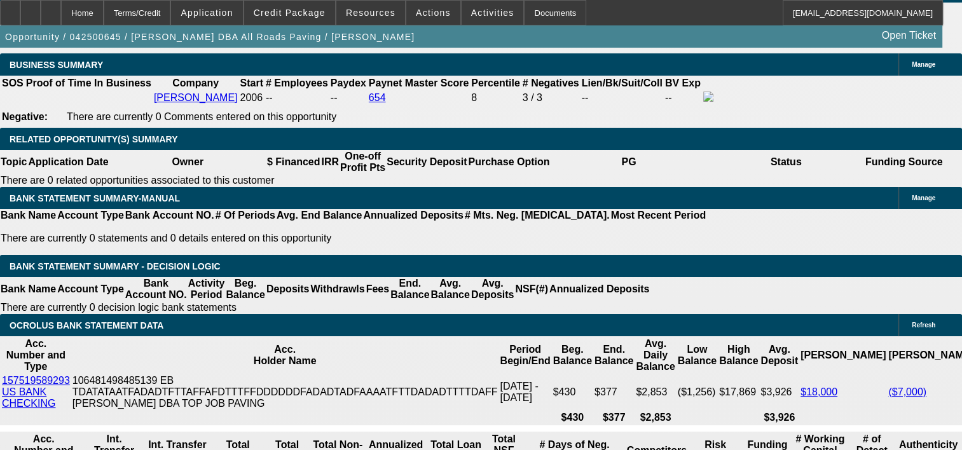  Describe the element at coordinates (550, 83) in the screenshot. I see `b: # Negatives` at that location.